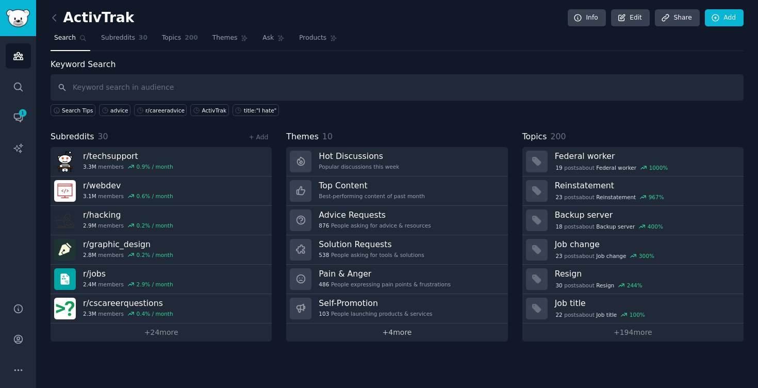  Describe the element at coordinates (632, 161) in the screenshot. I see `a: Federal worker19postsaboutFederal worker1000%` at that location.